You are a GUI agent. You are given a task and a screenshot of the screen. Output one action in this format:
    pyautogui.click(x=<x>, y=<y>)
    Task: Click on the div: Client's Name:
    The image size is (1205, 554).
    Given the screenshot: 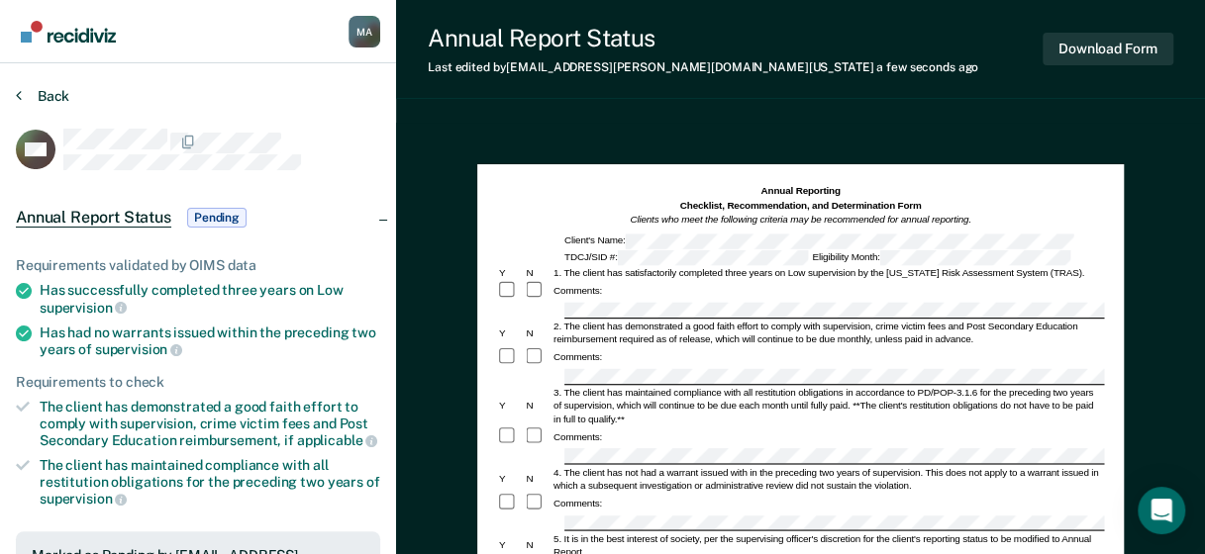 What is the action you would take?
    pyautogui.click(x=818, y=241)
    